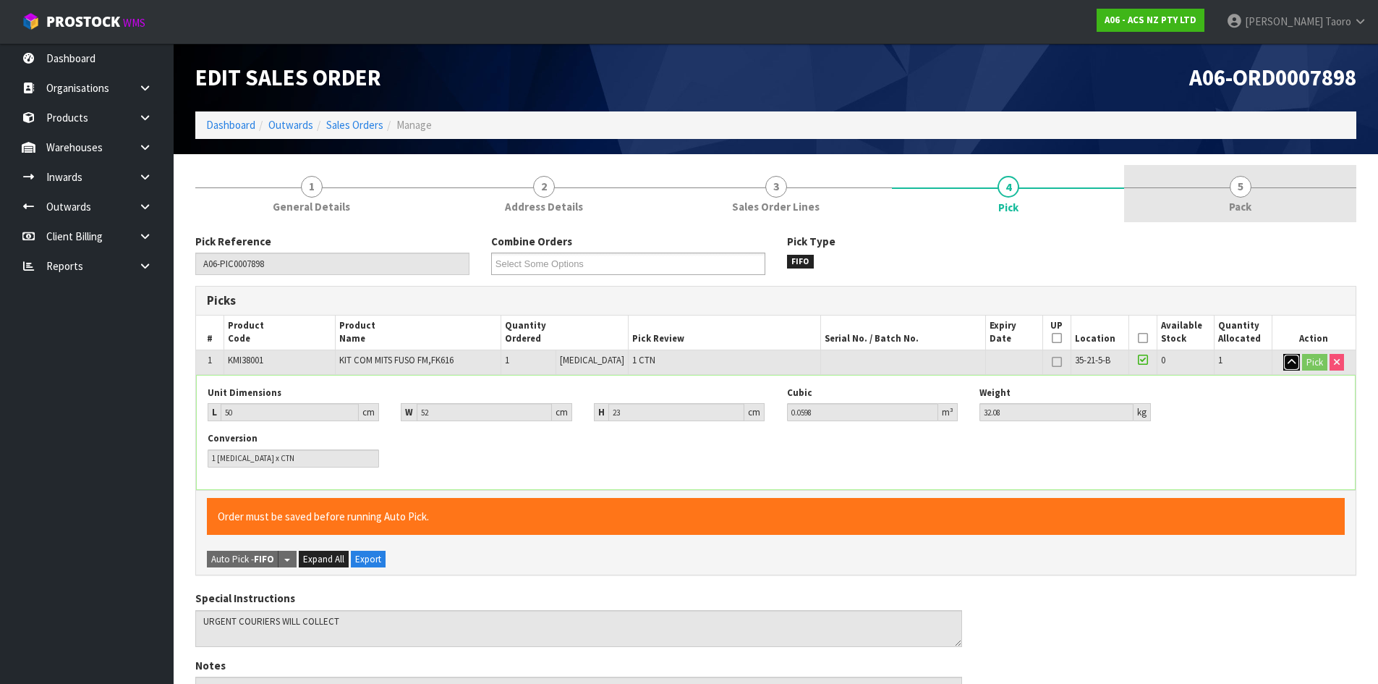 This screenshot has width=1378, height=684. I want to click on input: Weight, so click(1056, 412).